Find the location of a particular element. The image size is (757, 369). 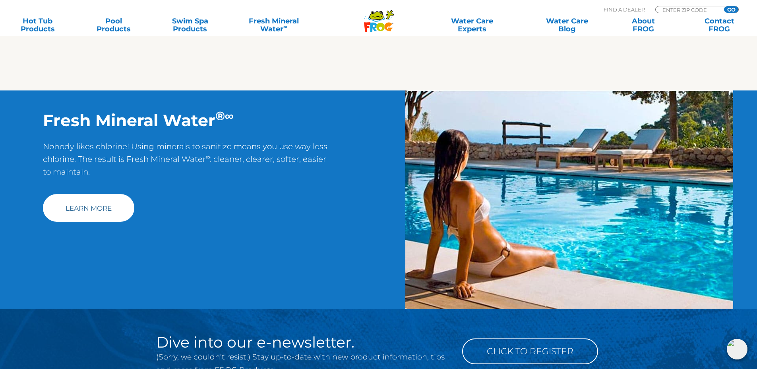

a: Hot TubProducts is located at coordinates (37, 25).